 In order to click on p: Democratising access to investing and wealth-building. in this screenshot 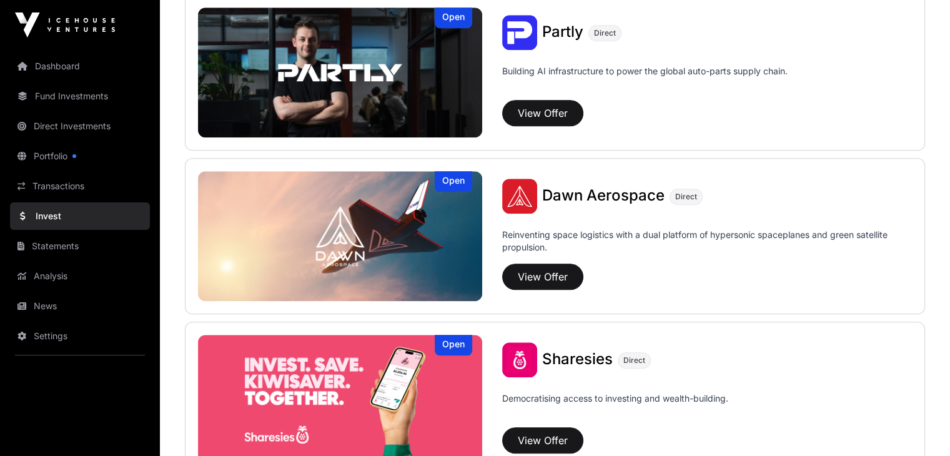, I will do `click(615, 407)`.